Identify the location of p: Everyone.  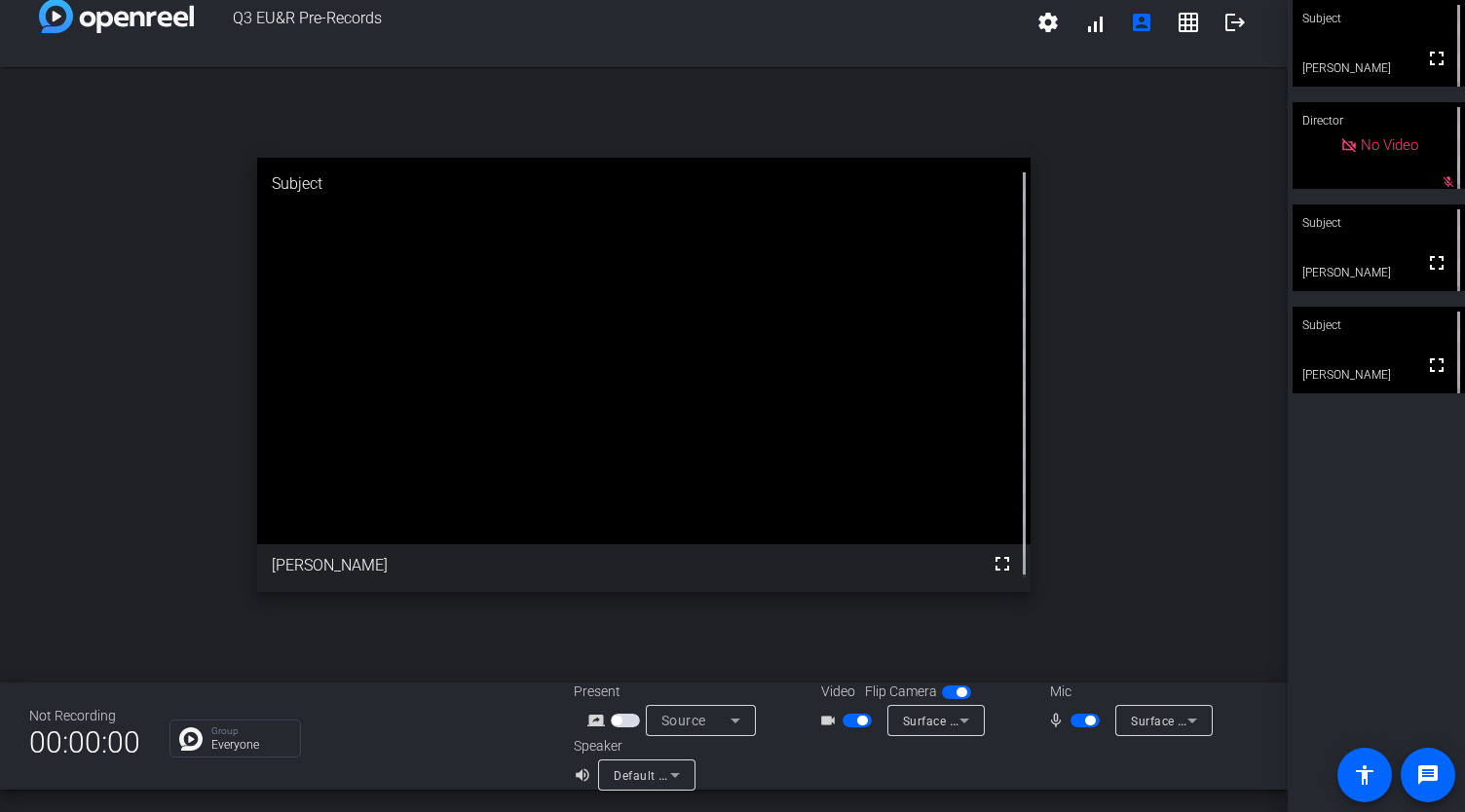
(250, 745).